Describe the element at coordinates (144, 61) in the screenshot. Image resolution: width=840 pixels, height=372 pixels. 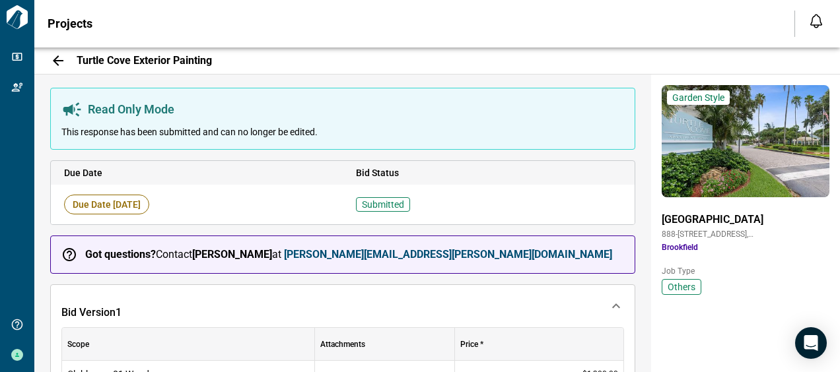
I see `span: Turtle Cove Exterior Painting` at that location.